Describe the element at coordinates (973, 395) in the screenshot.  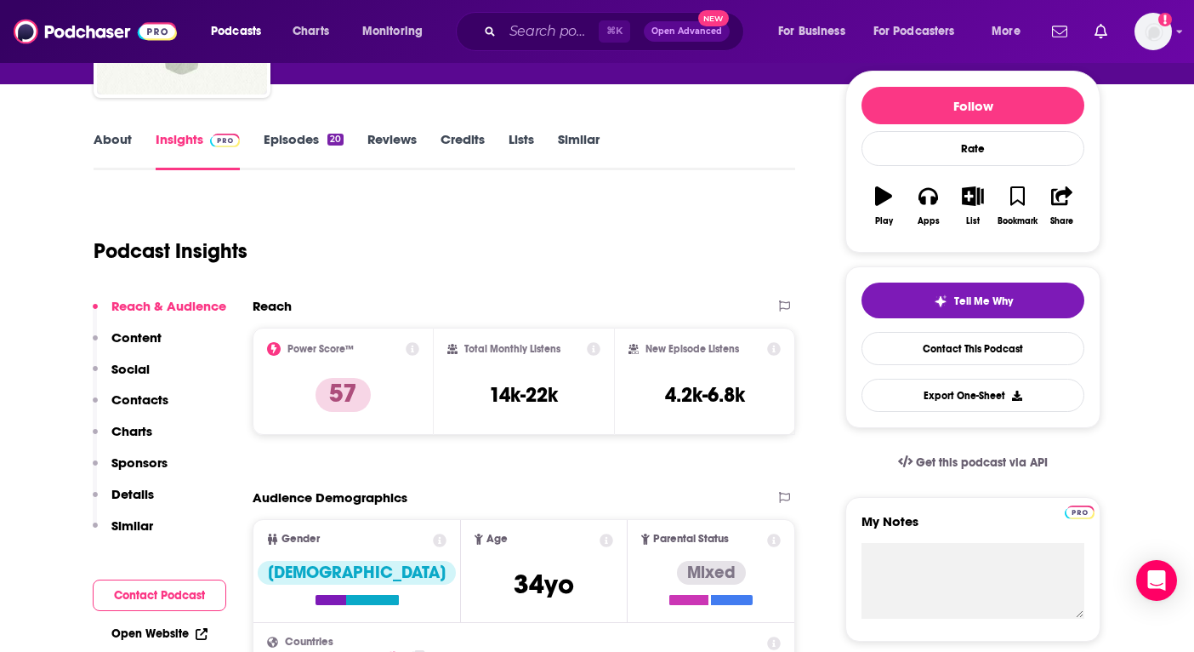
I see `button: Export One-Sheet` at that location.